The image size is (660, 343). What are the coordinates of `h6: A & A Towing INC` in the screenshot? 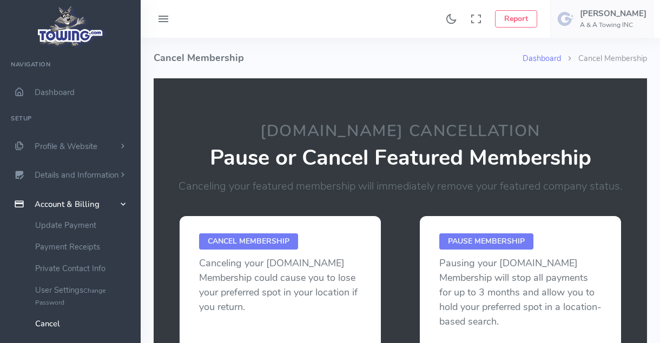 It's located at (613, 25).